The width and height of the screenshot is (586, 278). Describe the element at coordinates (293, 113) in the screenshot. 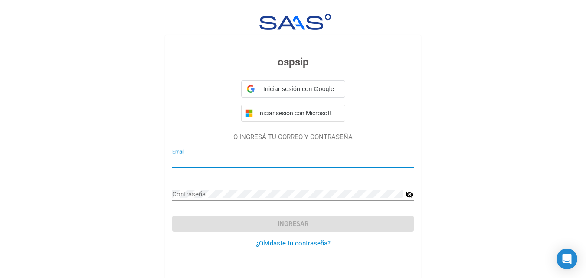

I see `button: Iniciar sesión con Microsoft` at that location.